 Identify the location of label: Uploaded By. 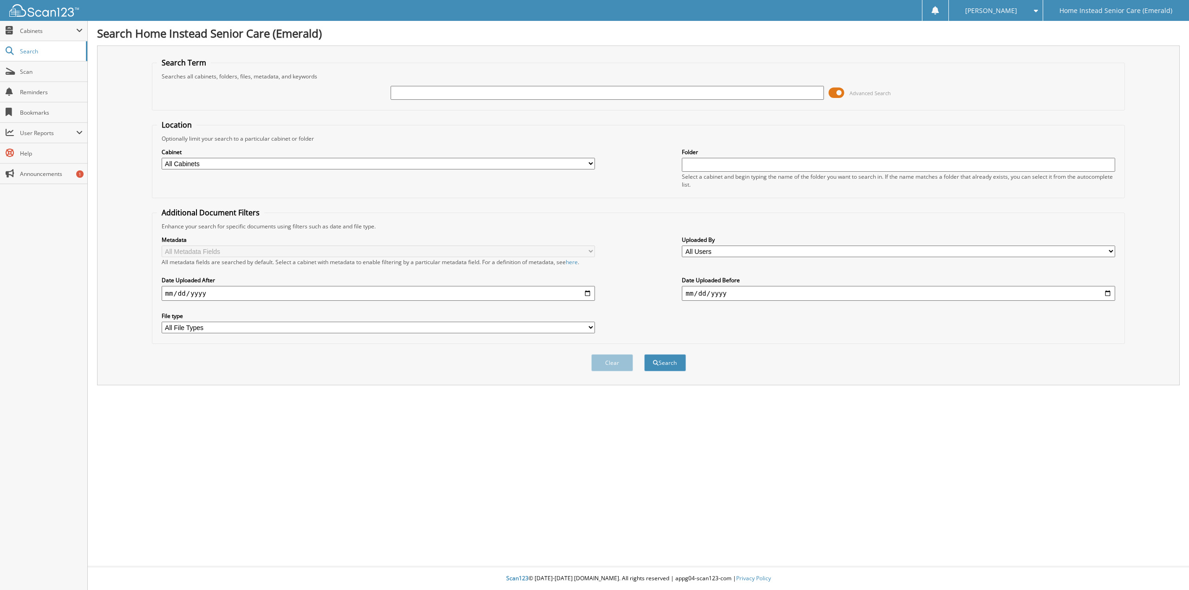
(898, 240).